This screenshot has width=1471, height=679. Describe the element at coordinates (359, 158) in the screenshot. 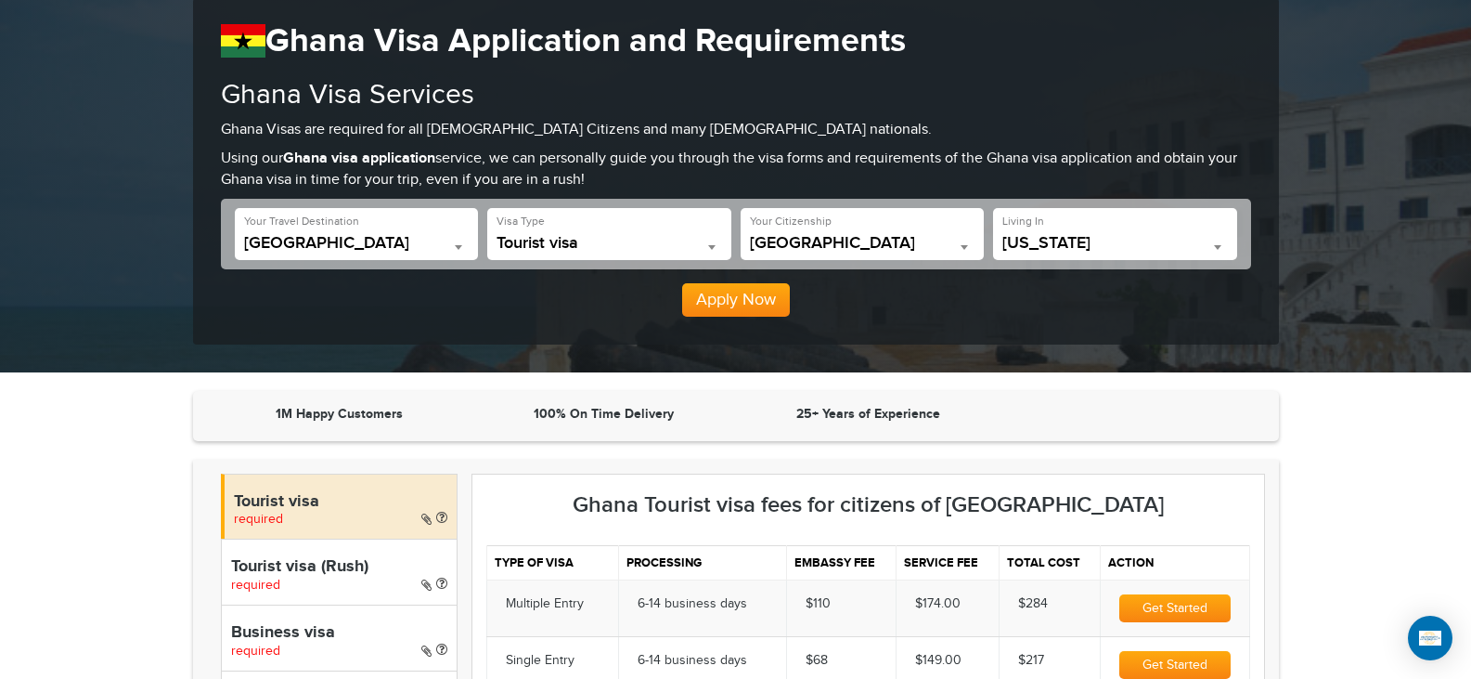

I see `strong: Ghana visa application` at that location.